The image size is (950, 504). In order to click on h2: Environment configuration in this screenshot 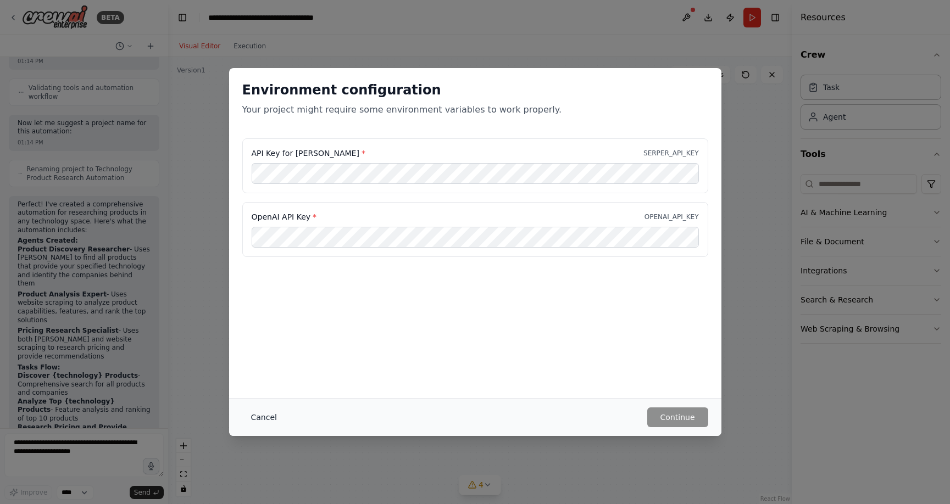, I will do `click(475, 90)`.